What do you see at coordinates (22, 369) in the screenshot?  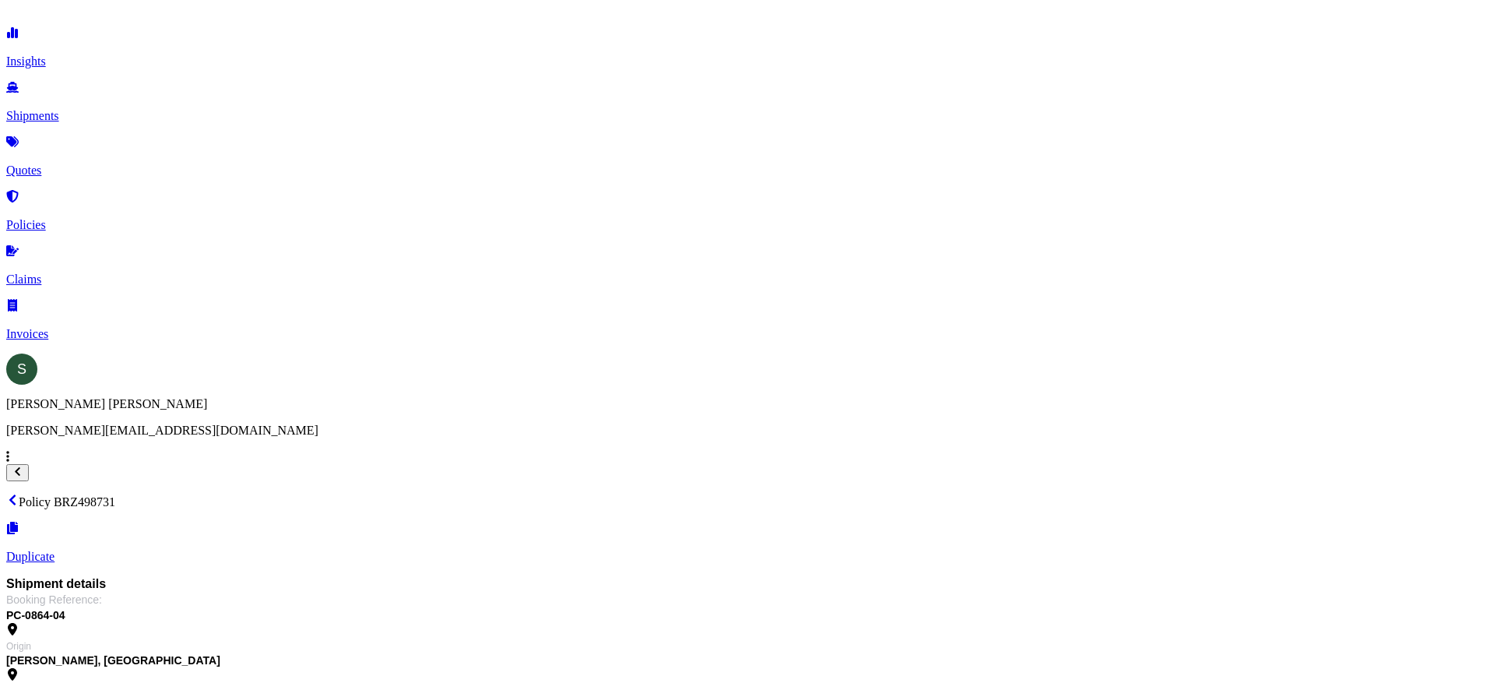 I see `span: S` at bounding box center [22, 369].